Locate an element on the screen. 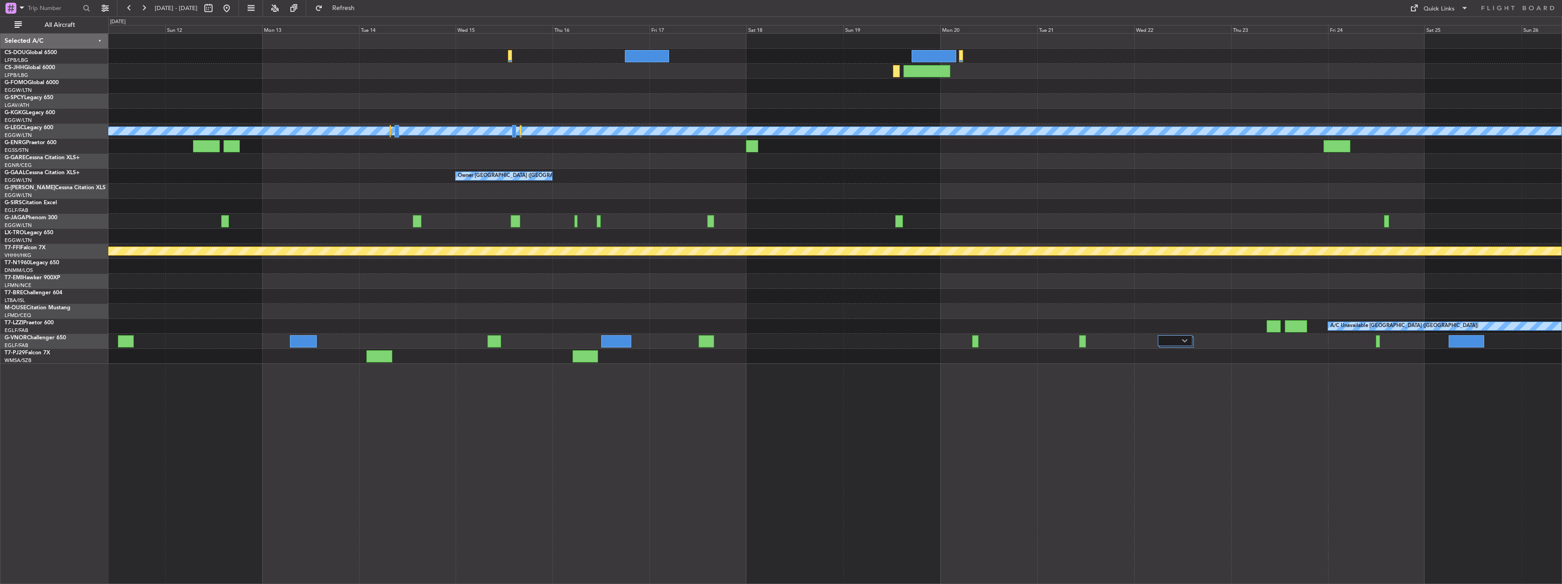  span: G-GAAL is located at coordinates (15, 173).